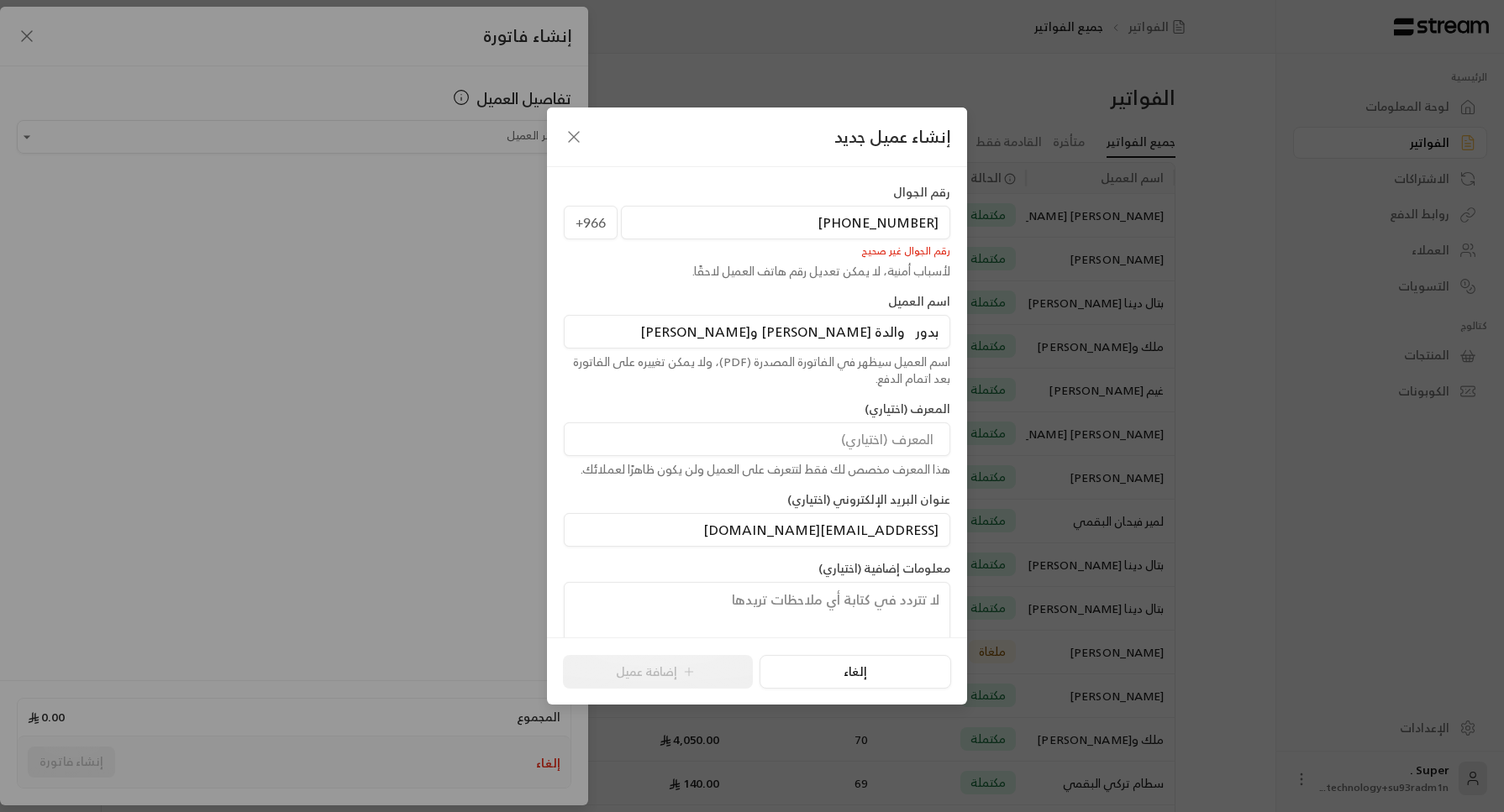  What do you see at coordinates (908, 409) in the screenshot?
I see `label: المعرف (اختياري)` at bounding box center [908, 409].